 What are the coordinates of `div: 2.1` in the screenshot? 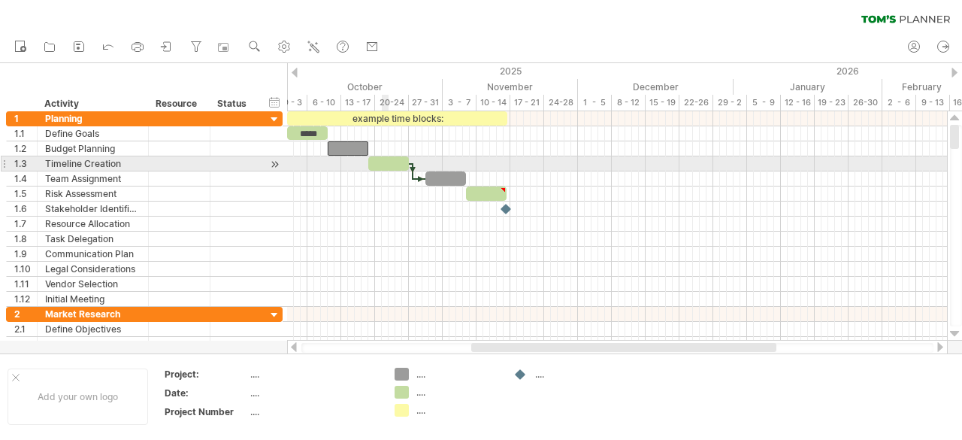 It's located at (26, 328).